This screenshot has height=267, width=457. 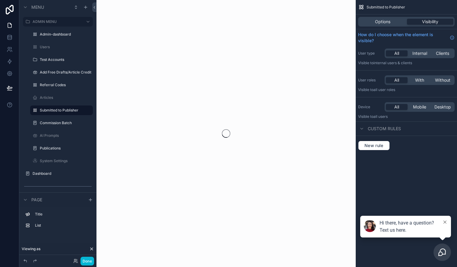 I want to click on span: Clients, so click(x=443, y=53).